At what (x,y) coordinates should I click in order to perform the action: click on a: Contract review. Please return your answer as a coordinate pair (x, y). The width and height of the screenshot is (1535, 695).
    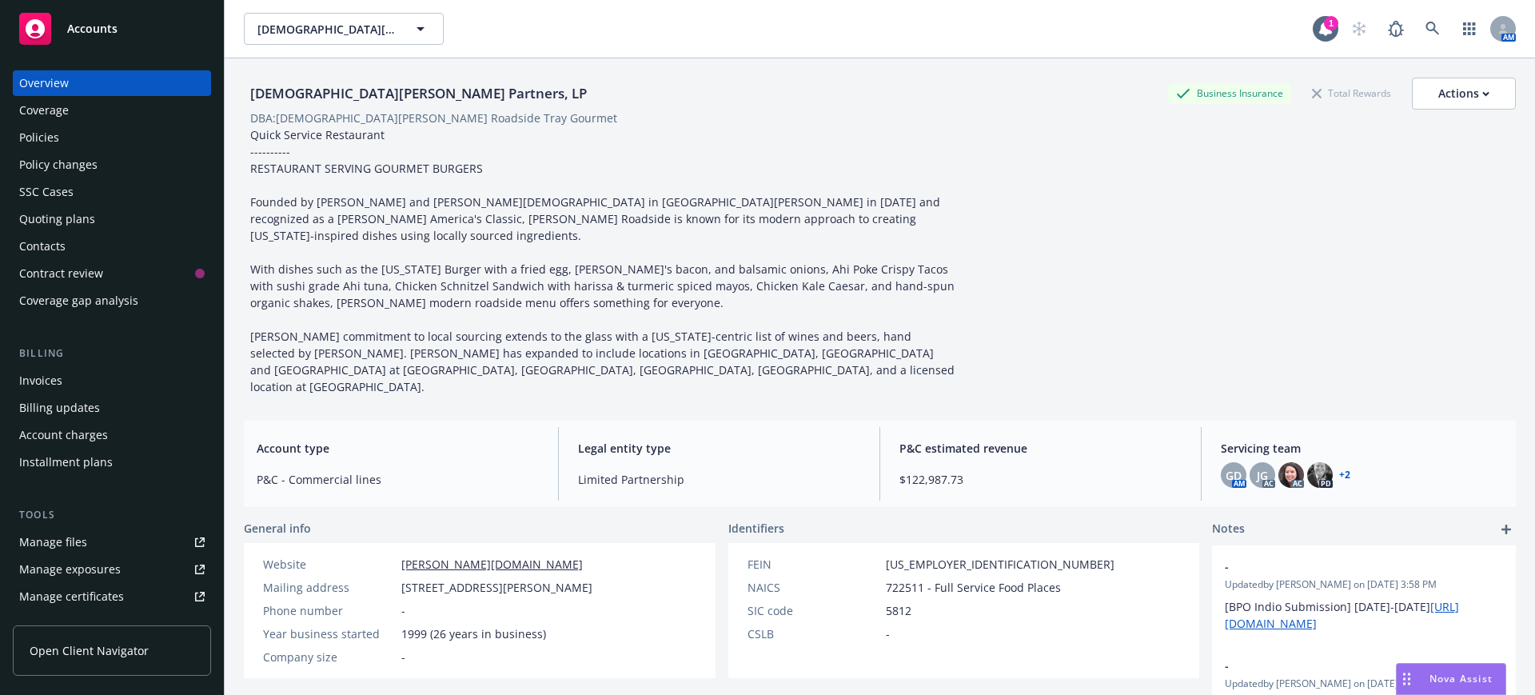
    Looking at the image, I should click on (112, 273).